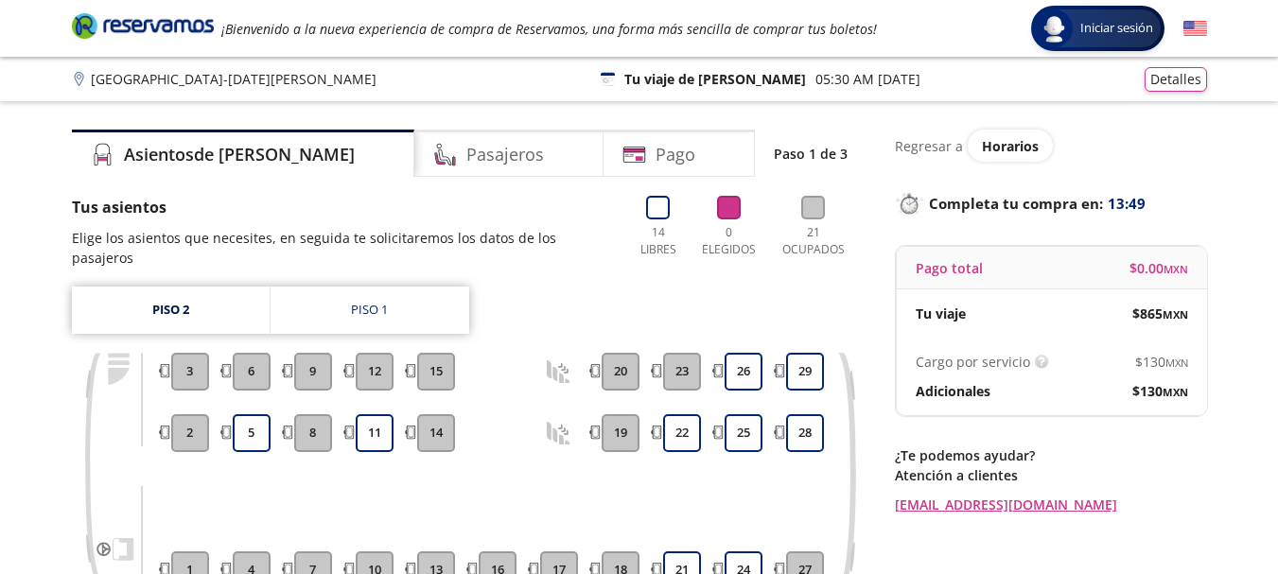 This screenshot has width=1278, height=574. What do you see at coordinates (1127, 203) in the screenshot?
I see `span: 13:49` at bounding box center [1127, 203].